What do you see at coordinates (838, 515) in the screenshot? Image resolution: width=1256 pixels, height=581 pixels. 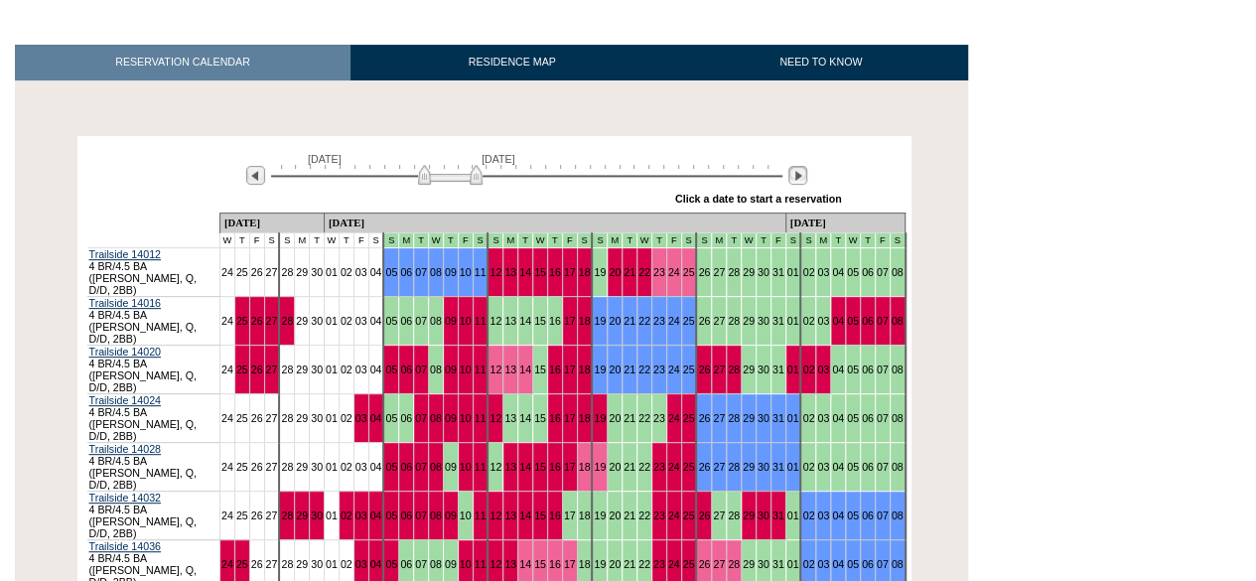 I see `a: 04` at bounding box center [838, 515].